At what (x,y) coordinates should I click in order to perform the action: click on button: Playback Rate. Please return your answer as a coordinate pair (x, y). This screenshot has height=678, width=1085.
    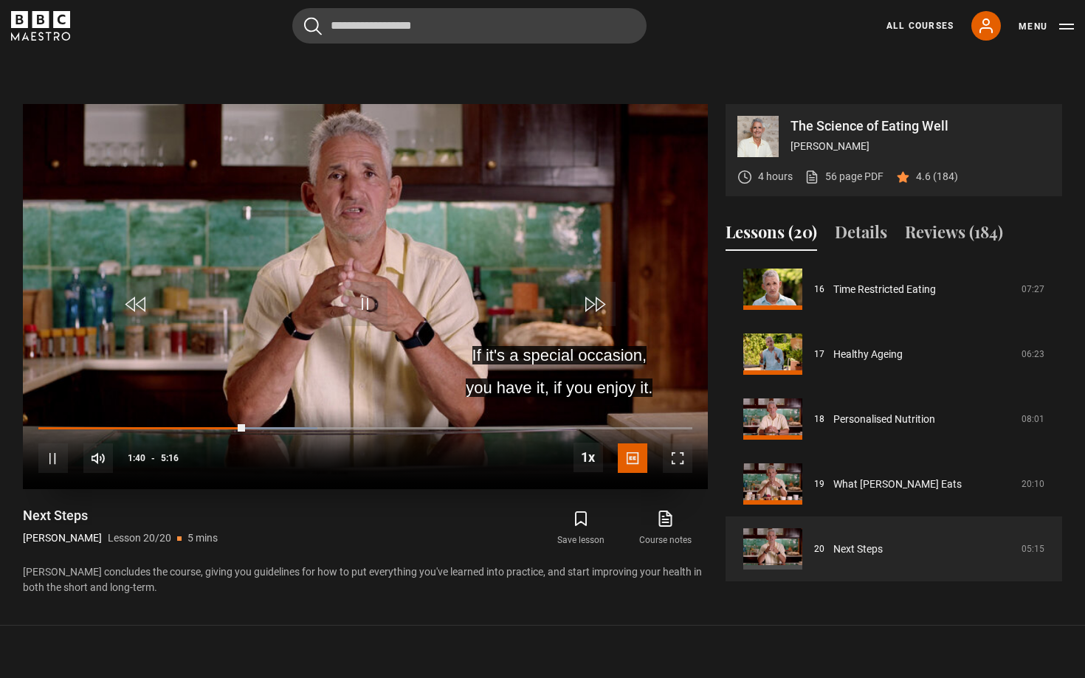
    Looking at the image, I should click on (588, 458).